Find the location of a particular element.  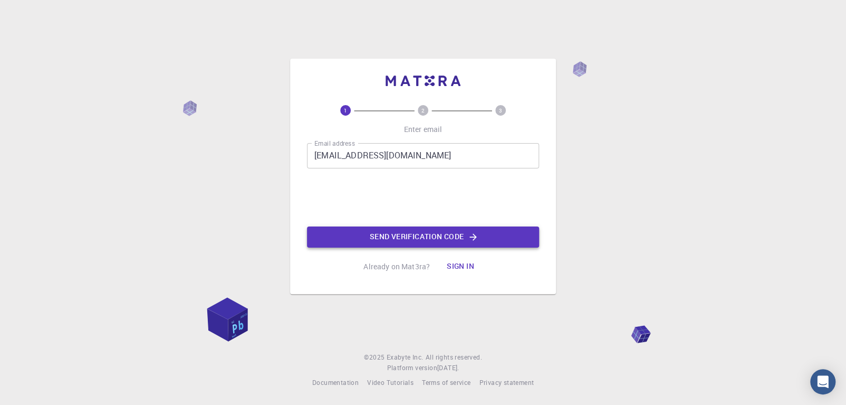

p: Already on Mat3ra? is located at coordinates (397, 267).